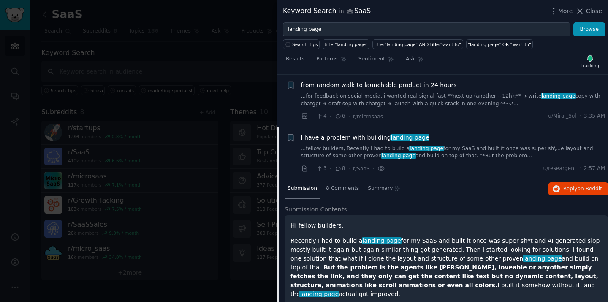 The height and width of the screenshot is (302, 608). What do you see at coordinates (500, 44) in the screenshot?
I see `a: "landing page" OR "want to"` at bounding box center [500, 44].